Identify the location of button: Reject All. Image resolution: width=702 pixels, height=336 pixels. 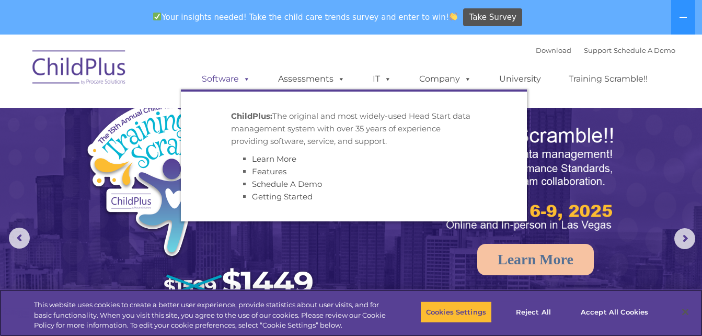
(533, 312).